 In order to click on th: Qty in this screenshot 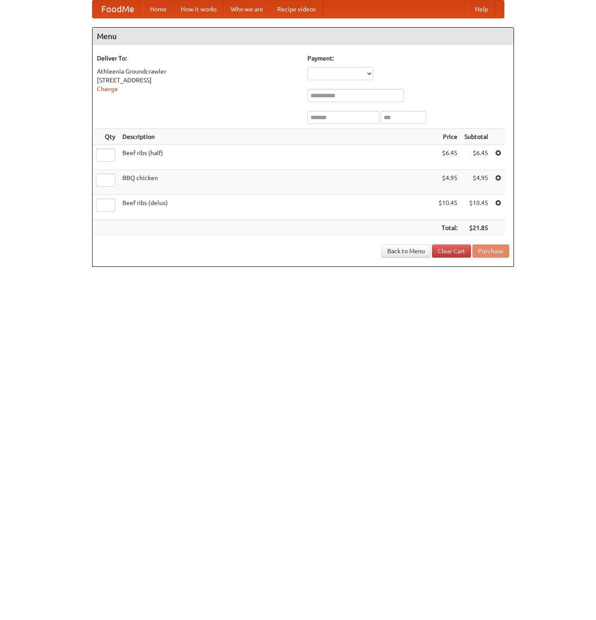, I will do `click(106, 137)`.